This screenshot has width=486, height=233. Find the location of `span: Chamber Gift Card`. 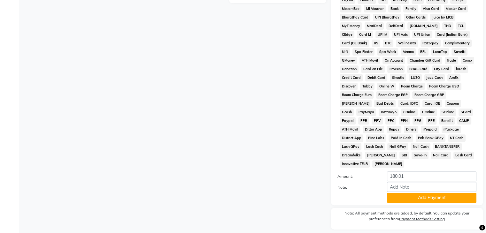

span: Chamber Gift Card is located at coordinates (425, 60).